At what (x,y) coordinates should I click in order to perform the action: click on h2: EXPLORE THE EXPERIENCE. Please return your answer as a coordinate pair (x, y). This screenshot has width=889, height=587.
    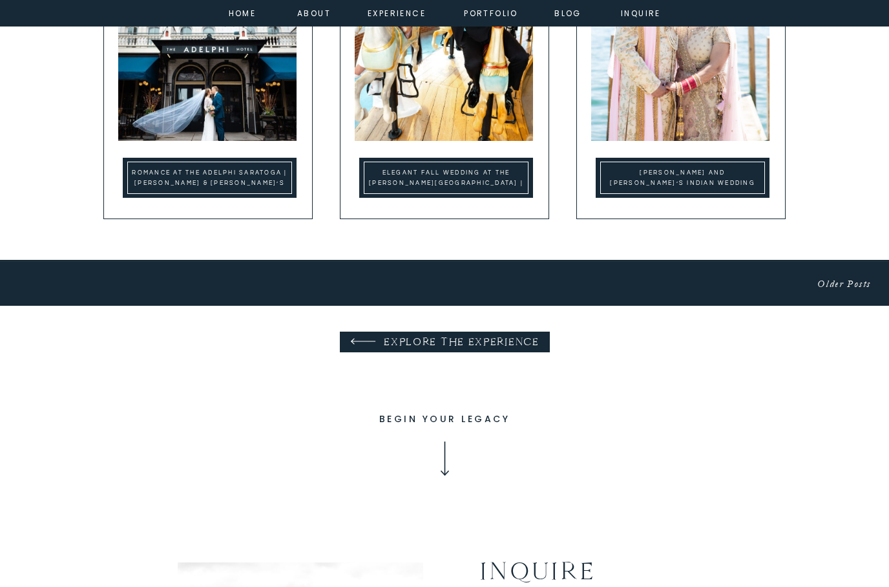
    Looking at the image, I should click on (462, 341).